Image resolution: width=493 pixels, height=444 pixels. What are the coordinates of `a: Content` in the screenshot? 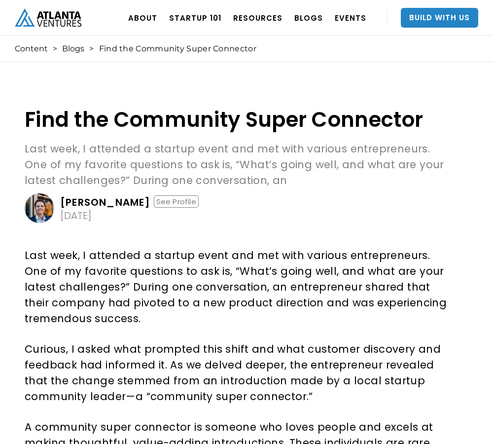 It's located at (31, 49).